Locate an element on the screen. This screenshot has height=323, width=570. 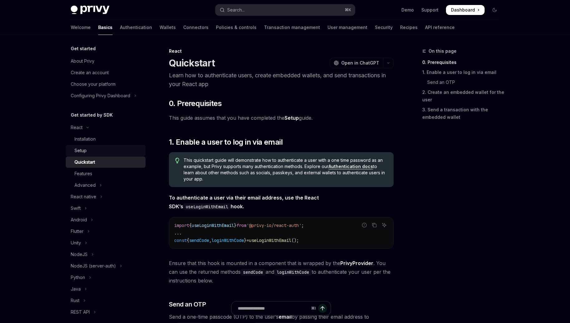
a: Choose your platform is located at coordinates (106, 84).